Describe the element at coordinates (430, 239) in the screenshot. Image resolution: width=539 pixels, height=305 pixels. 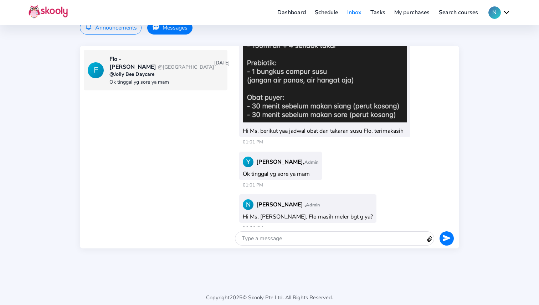
I see `ion-icon: attach outline` at that location.